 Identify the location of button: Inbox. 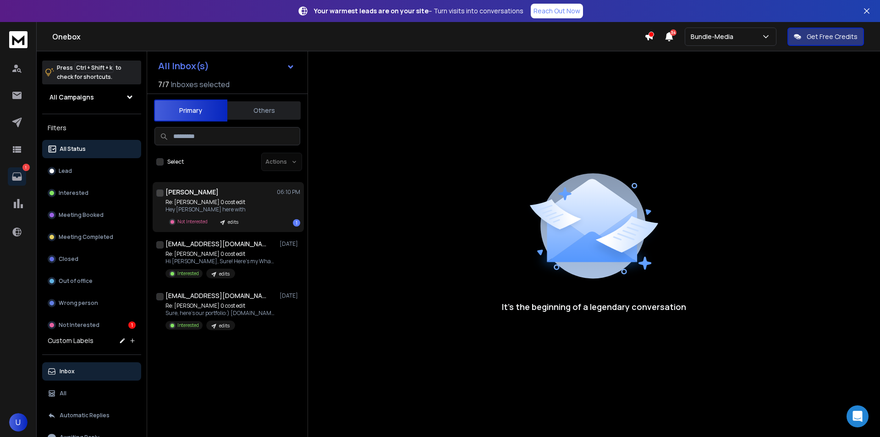
(92, 371).